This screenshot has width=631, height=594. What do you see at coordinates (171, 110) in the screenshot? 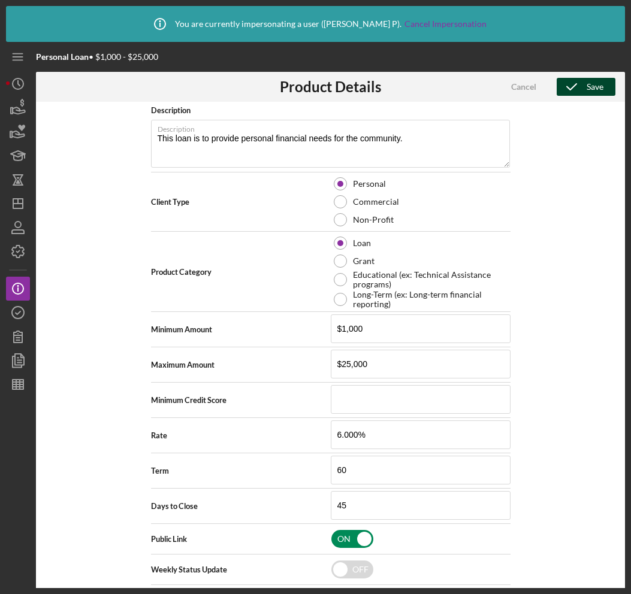
I see `span: Description` at bounding box center [171, 110].